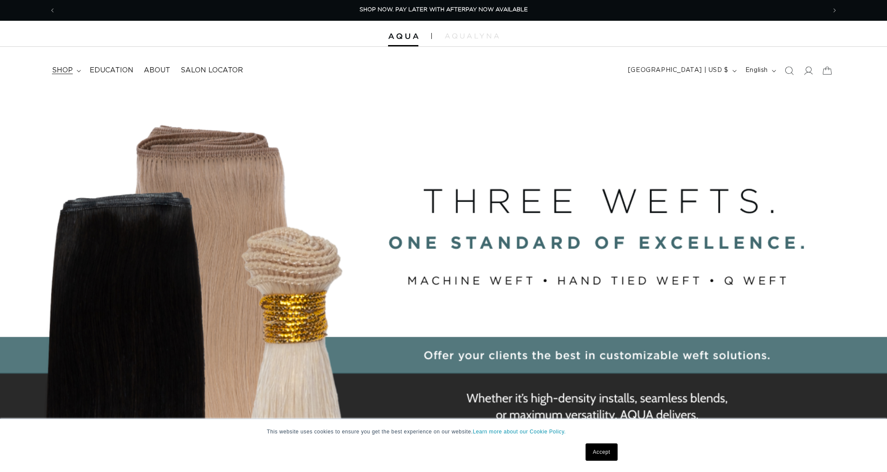 The width and height of the screenshot is (887, 472). Describe the element at coordinates (157, 70) in the screenshot. I see `a: About` at that location.